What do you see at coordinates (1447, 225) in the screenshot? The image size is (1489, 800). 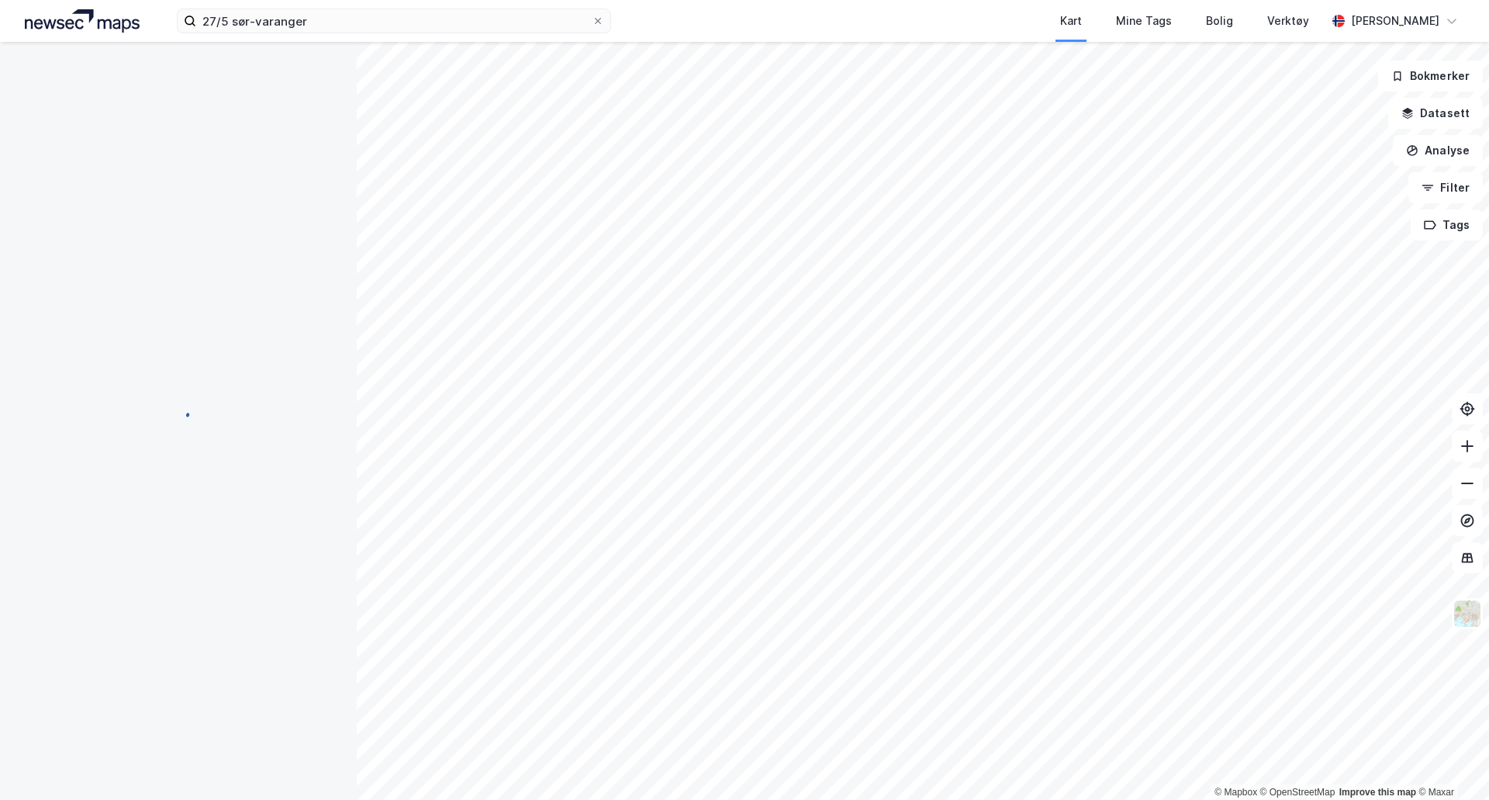 I see `button: Tags` at bounding box center [1447, 225].